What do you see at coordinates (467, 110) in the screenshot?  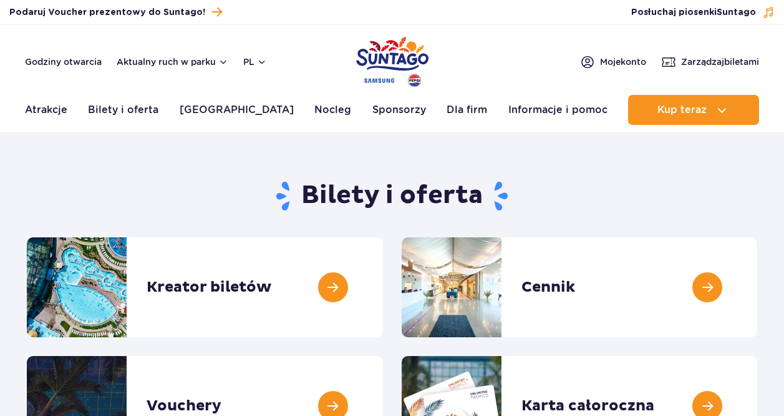 I see `a: Dla firm` at bounding box center [467, 110].